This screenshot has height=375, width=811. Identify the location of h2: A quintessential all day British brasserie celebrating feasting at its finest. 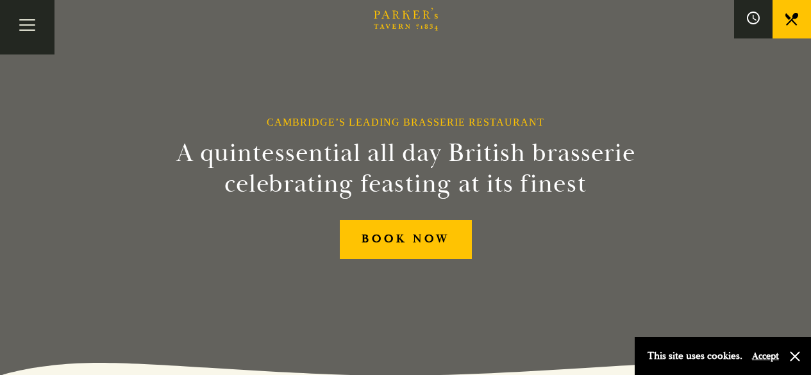
(406, 169).